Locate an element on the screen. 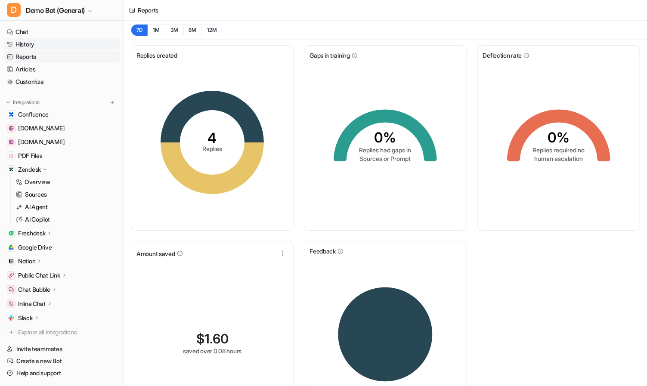 The image size is (647, 386). a: Invite teammates is located at coordinates (62, 349).